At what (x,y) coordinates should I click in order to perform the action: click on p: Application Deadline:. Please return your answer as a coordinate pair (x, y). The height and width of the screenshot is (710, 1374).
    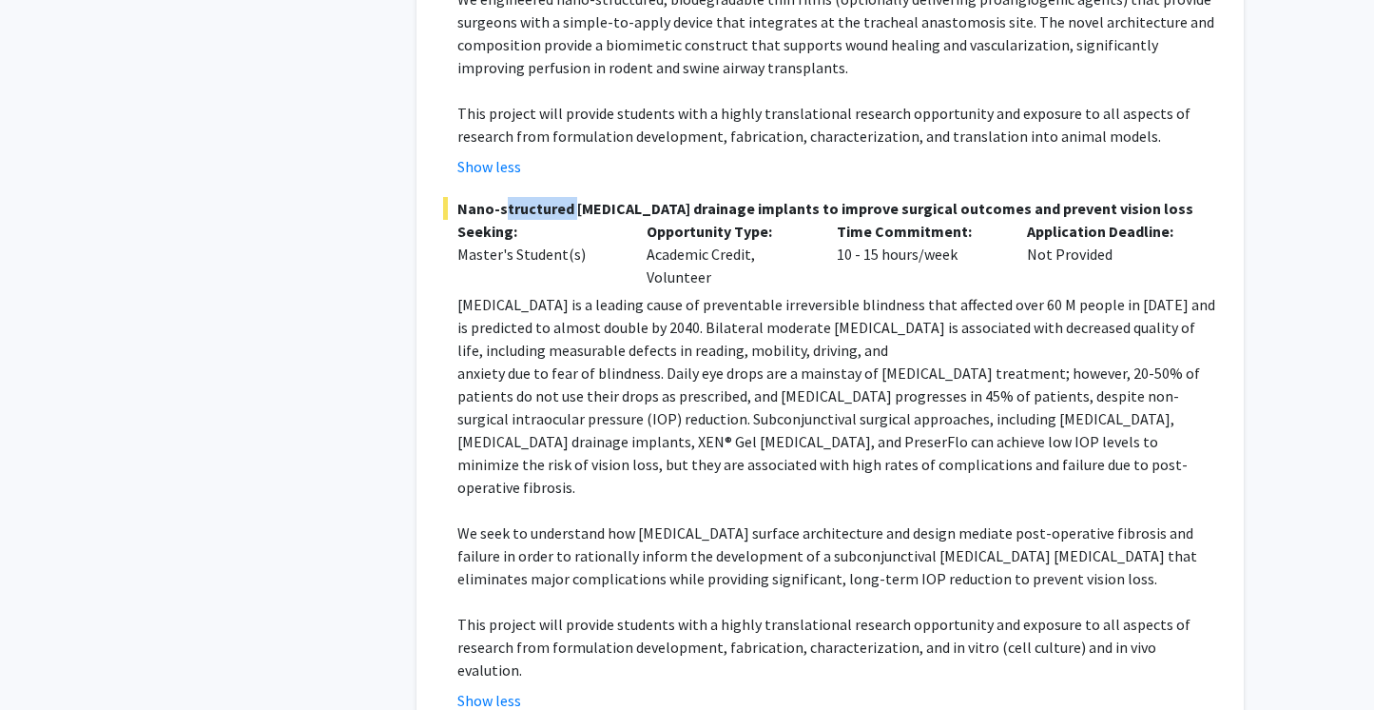
    Looking at the image, I should click on (1108, 231).